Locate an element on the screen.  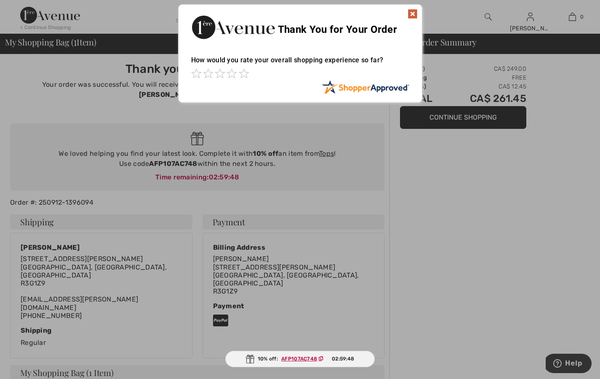
div: 10% off: is located at coordinates (300, 359).